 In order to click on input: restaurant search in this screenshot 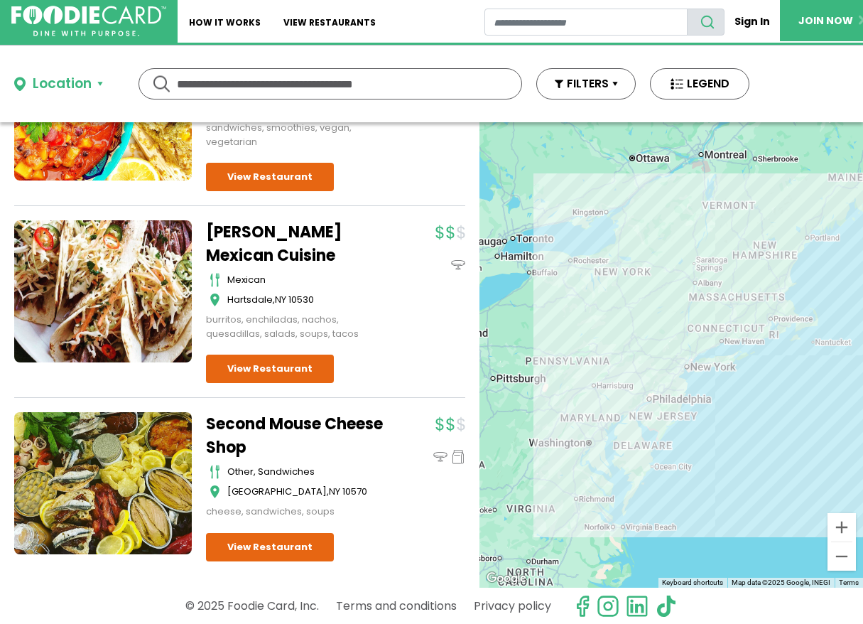, I will do `click(586, 22)`.